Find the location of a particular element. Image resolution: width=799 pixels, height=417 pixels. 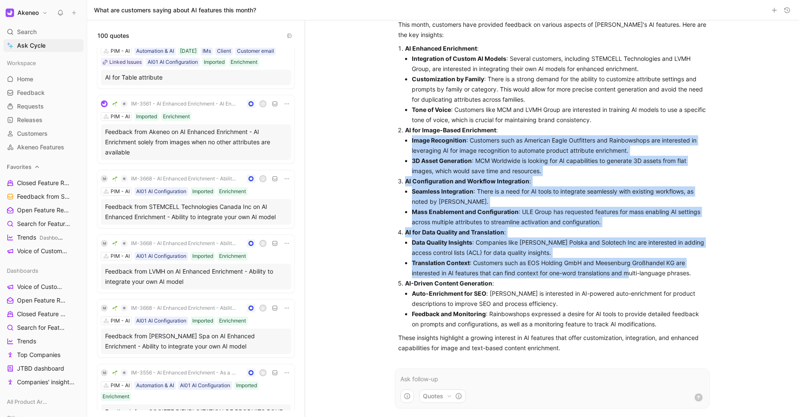

span: IM-3556 - AI Enhanced Enrichment - As a PIM admin, I would like to quickly identify all attribute... is located at coordinates (183, 373).